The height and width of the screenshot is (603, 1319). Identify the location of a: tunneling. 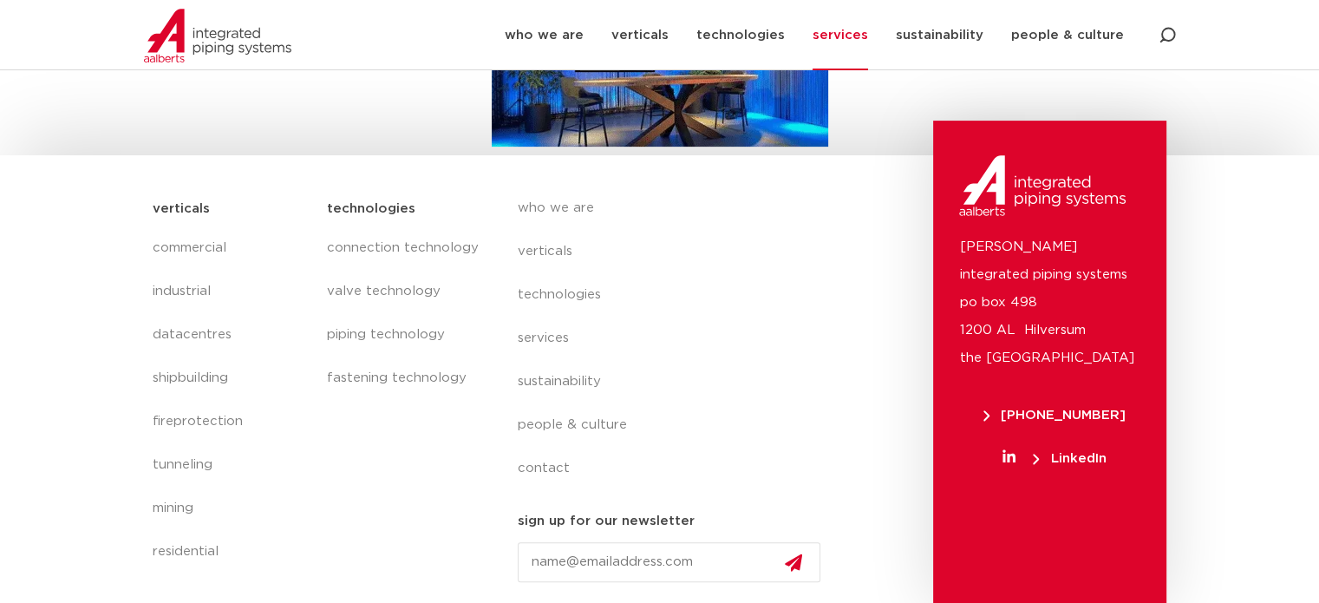
(231, 465).